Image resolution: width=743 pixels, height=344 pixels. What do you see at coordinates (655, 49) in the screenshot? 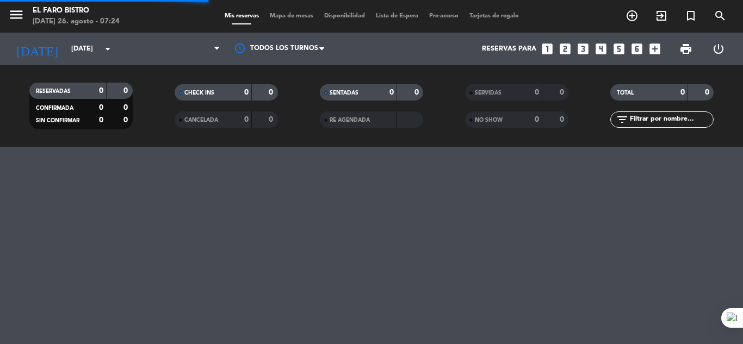
I see `i: add_box` at bounding box center [655, 49].